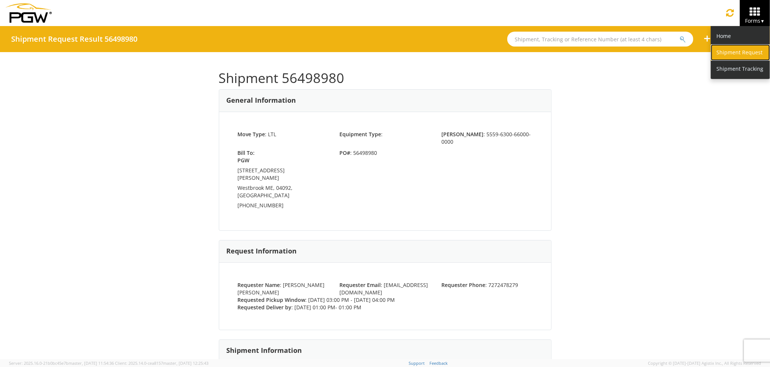 This screenshot has height=367, width=770. What do you see at coordinates (486, 138) in the screenshot?
I see `span: : 5559-6300-66000-0000` at bounding box center [486, 138].